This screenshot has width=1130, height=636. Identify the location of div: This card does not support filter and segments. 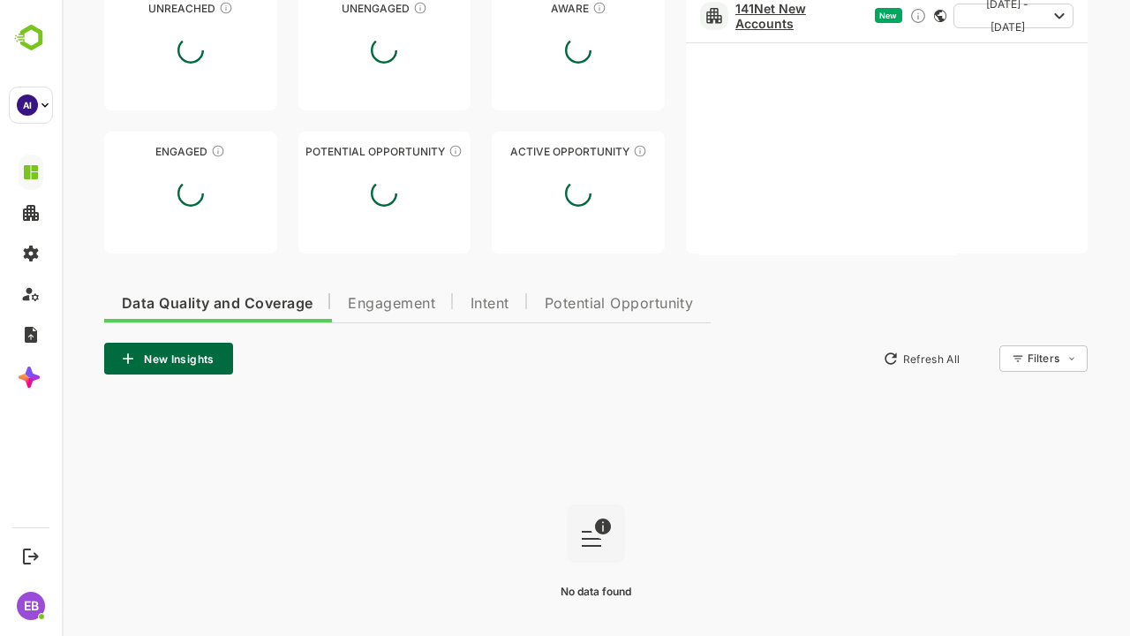
(878, 16).